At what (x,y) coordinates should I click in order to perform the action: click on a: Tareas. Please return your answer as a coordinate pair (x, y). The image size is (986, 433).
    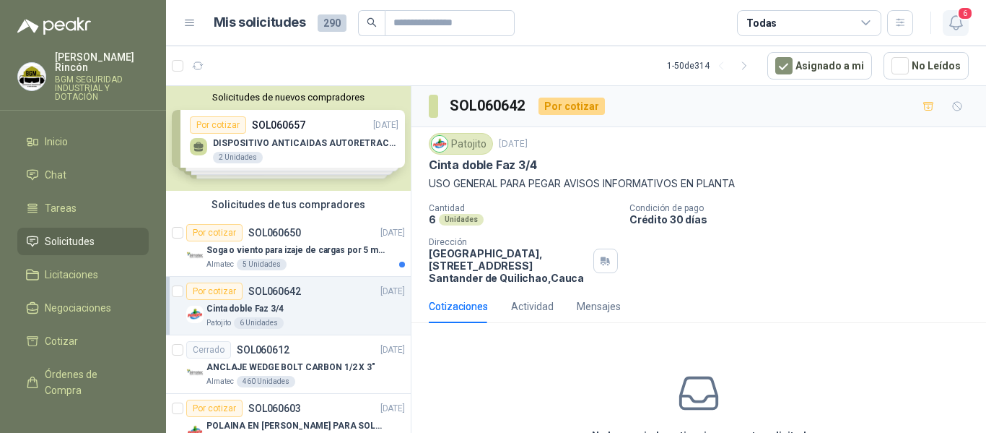
    Looking at the image, I should click on (83, 208).